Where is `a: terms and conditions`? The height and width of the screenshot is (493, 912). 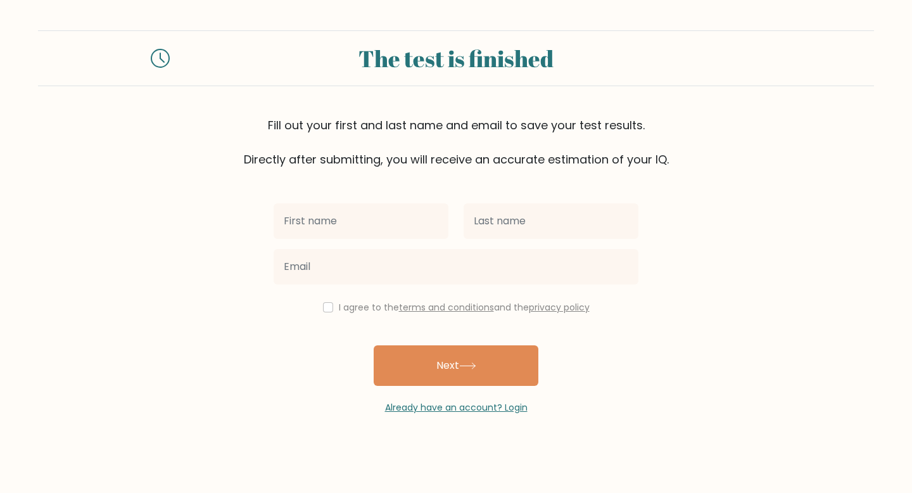 a: terms and conditions is located at coordinates (447, 307).